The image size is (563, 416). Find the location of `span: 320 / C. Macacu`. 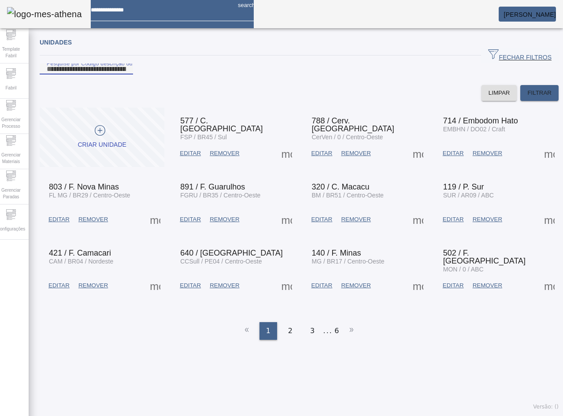

span: 320 / C. Macacu is located at coordinates (340, 187).